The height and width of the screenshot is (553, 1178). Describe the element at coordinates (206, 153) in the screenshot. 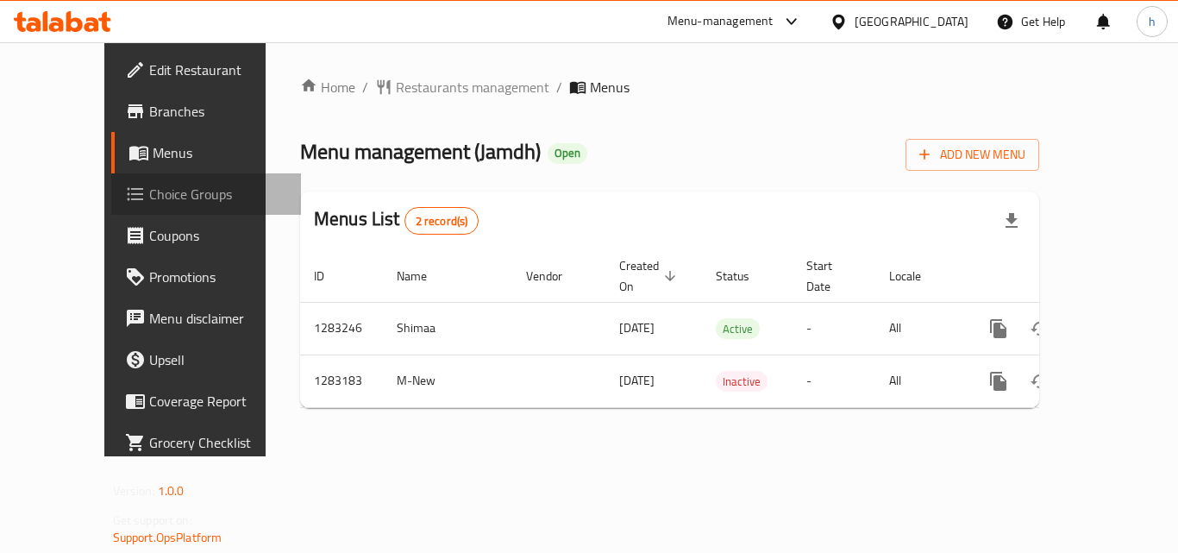

I see `a: Menus` at that location.